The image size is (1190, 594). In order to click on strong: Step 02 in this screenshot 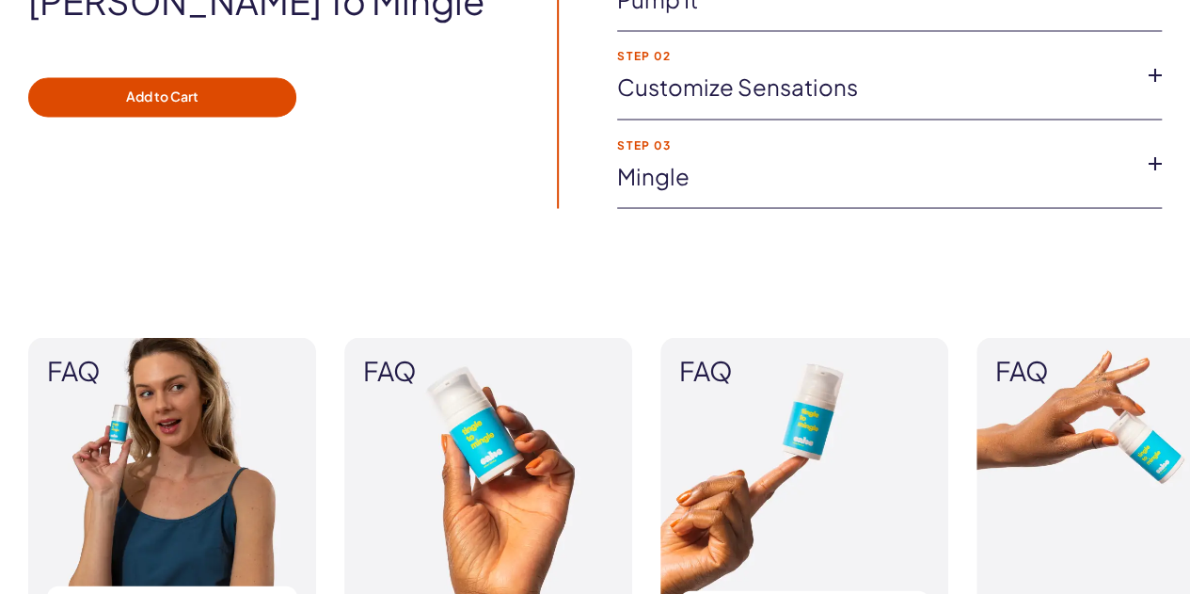, I will do `click(874, 56)`.